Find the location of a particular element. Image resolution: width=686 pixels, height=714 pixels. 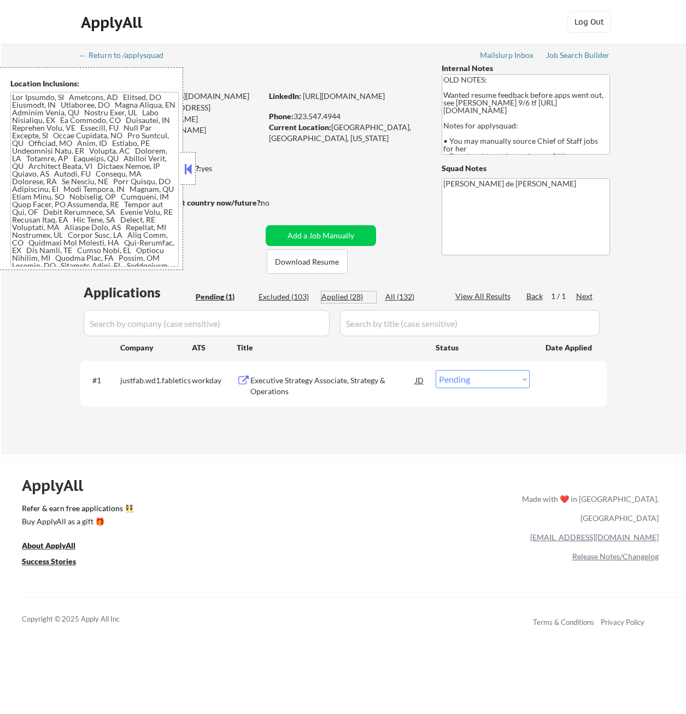

div: View All Results is located at coordinates (485, 296).